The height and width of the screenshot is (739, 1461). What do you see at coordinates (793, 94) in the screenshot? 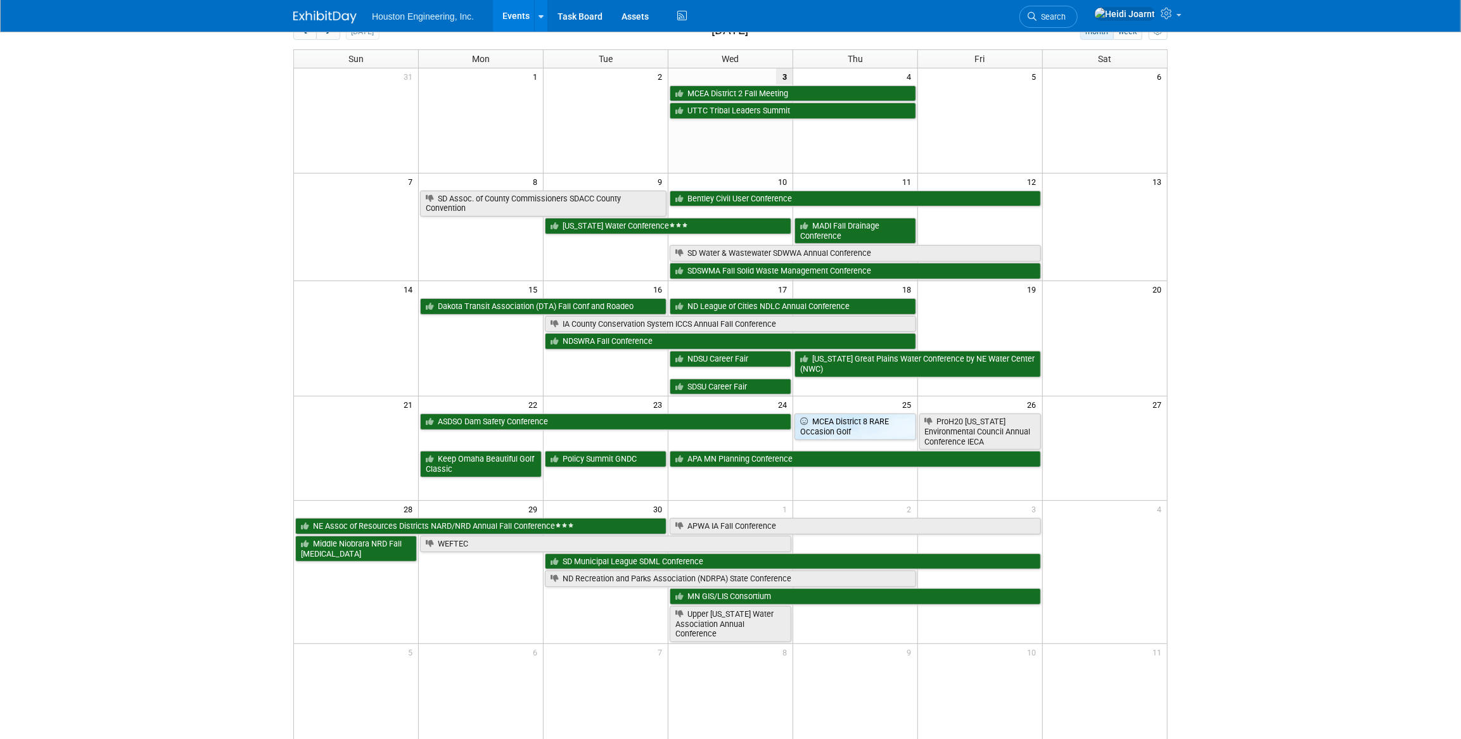
I see `a: MCEA District 2 Fall Meeting` at bounding box center [793, 94].